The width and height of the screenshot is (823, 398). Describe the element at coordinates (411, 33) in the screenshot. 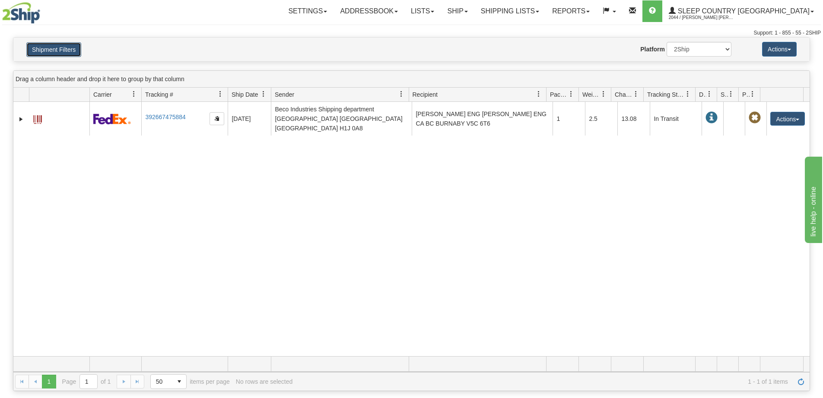

I see `div: Support: 1 - 855 - 55 - 2SHIP` at that location.